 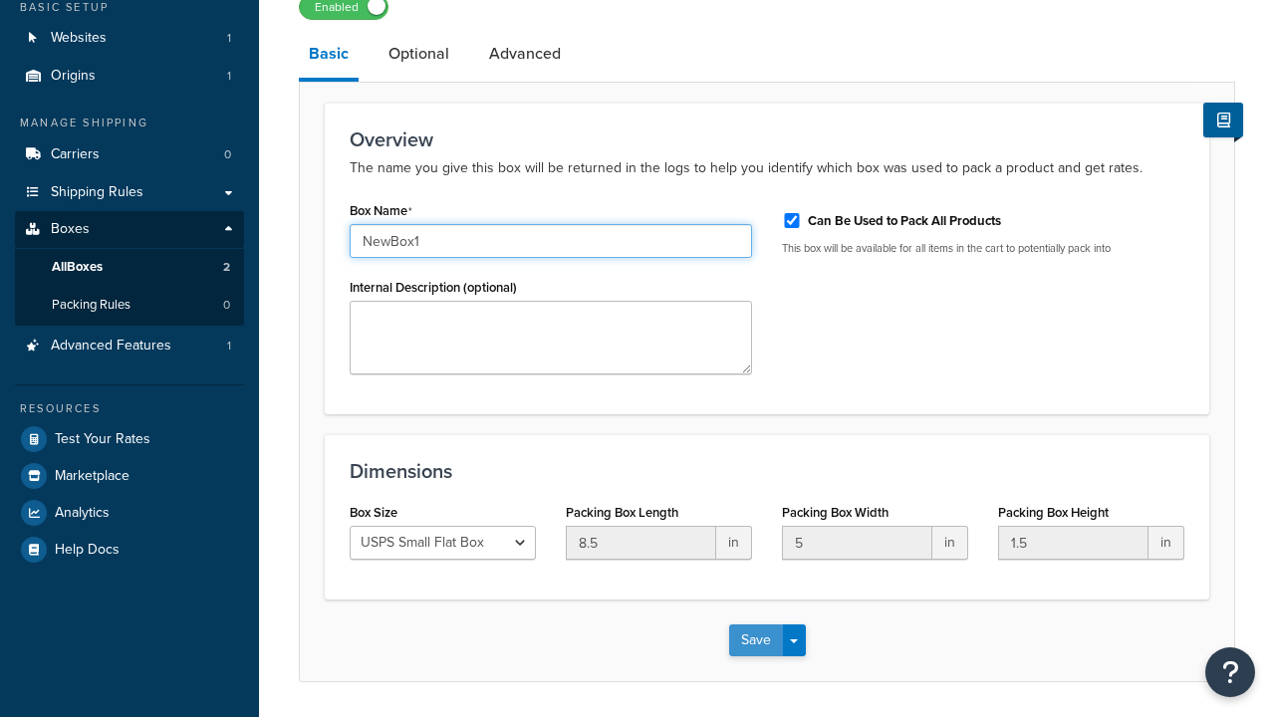 I want to click on li: Websites, so click(x=130, y=38).